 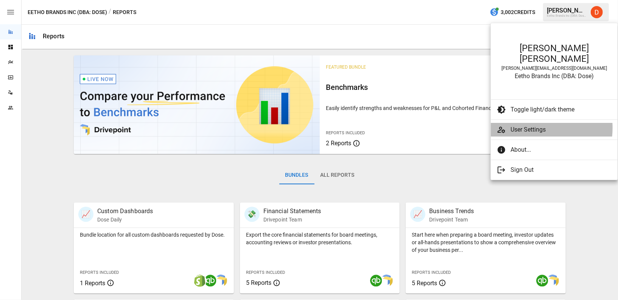 What do you see at coordinates (559, 109) in the screenshot?
I see `span: Toggle light/dark theme` at bounding box center [559, 109].